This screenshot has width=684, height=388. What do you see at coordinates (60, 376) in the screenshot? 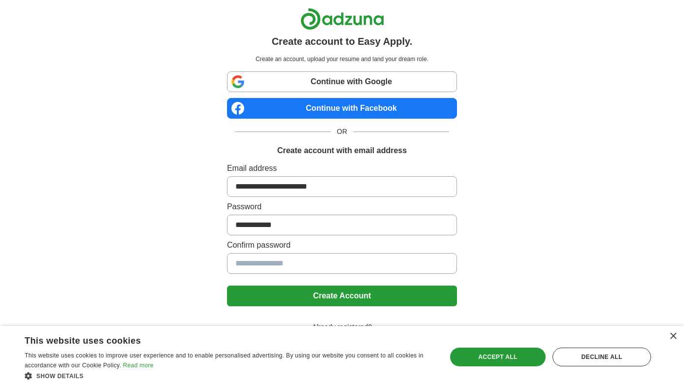
I see `span: Show details` at bounding box center [60, 376].